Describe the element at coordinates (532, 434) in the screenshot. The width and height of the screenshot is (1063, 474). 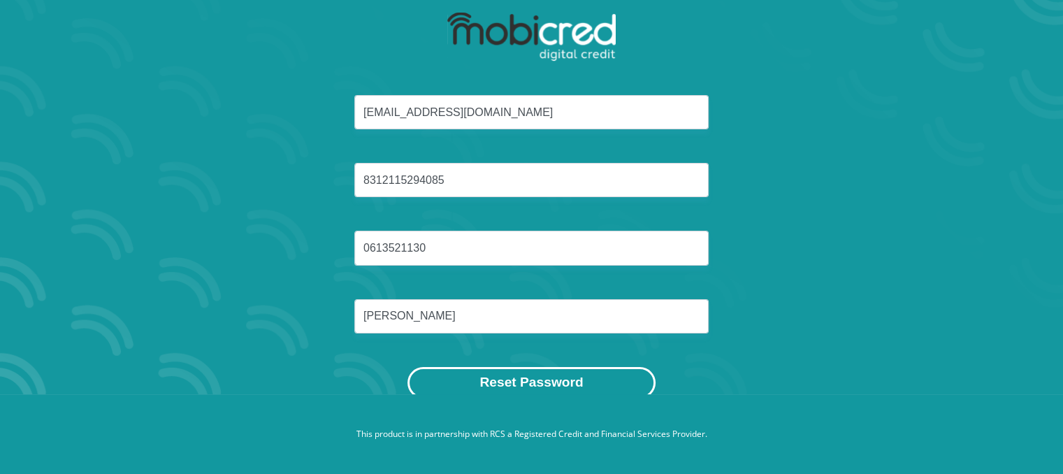
I see `p: This product is in partnership with RCS a Registered Credit and Financial Services Provider.` at that location.